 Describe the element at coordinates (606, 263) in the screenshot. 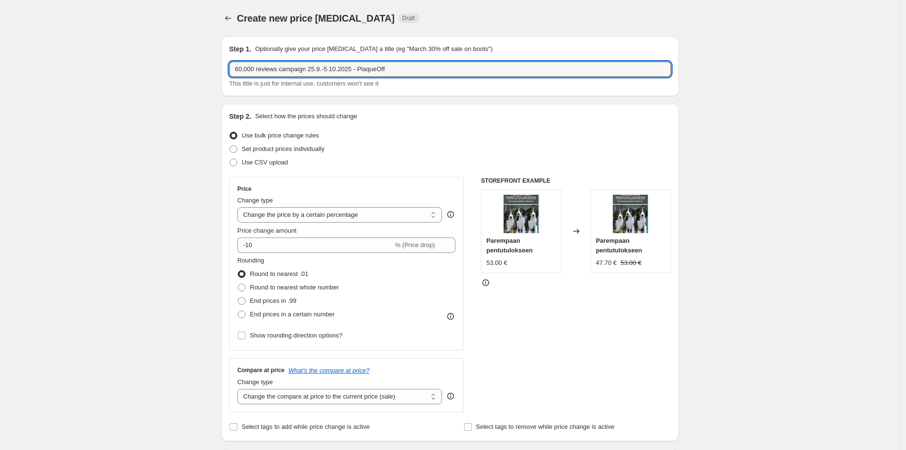

I see `div: 47.70 €` at that location.